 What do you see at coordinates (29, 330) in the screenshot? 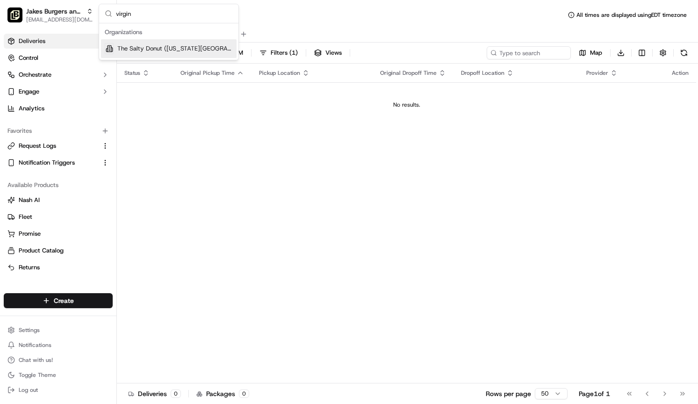
I see `span: Settings` at bounding box center [29, 330].